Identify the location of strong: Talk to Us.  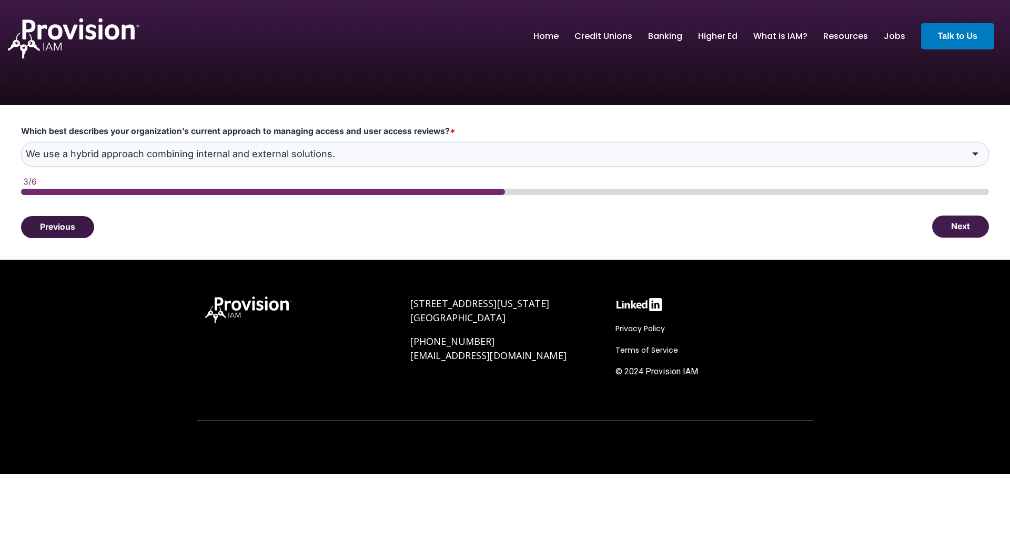
(957, 36).